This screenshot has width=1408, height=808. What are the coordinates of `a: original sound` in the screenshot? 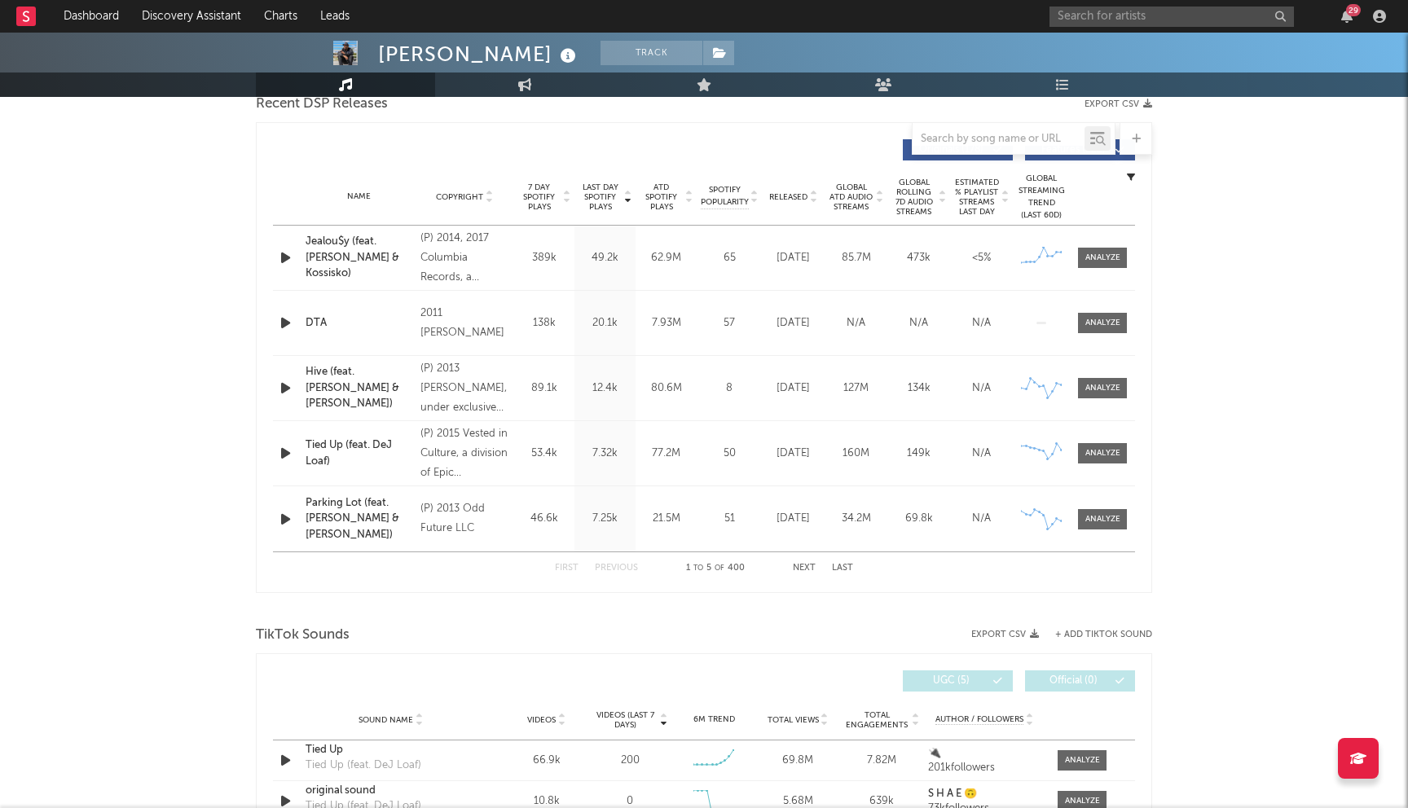 It's located at (390, 791).